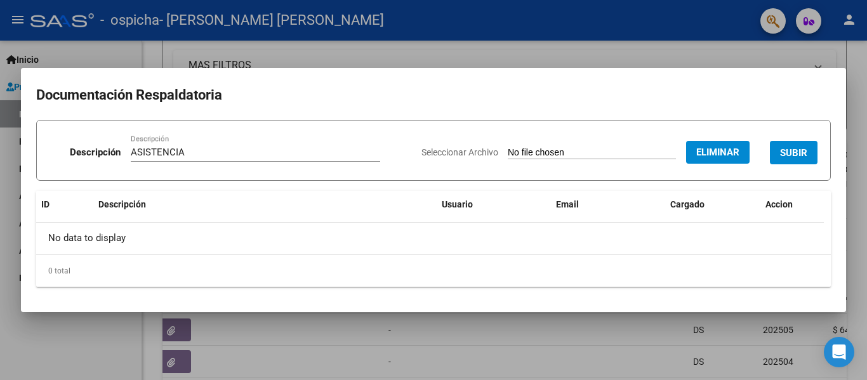 The image size is (867, 380). What do you see at coordinates (95, 152) in the screenshot?
I see `p: Descripción` at bounding box center [95, 152].